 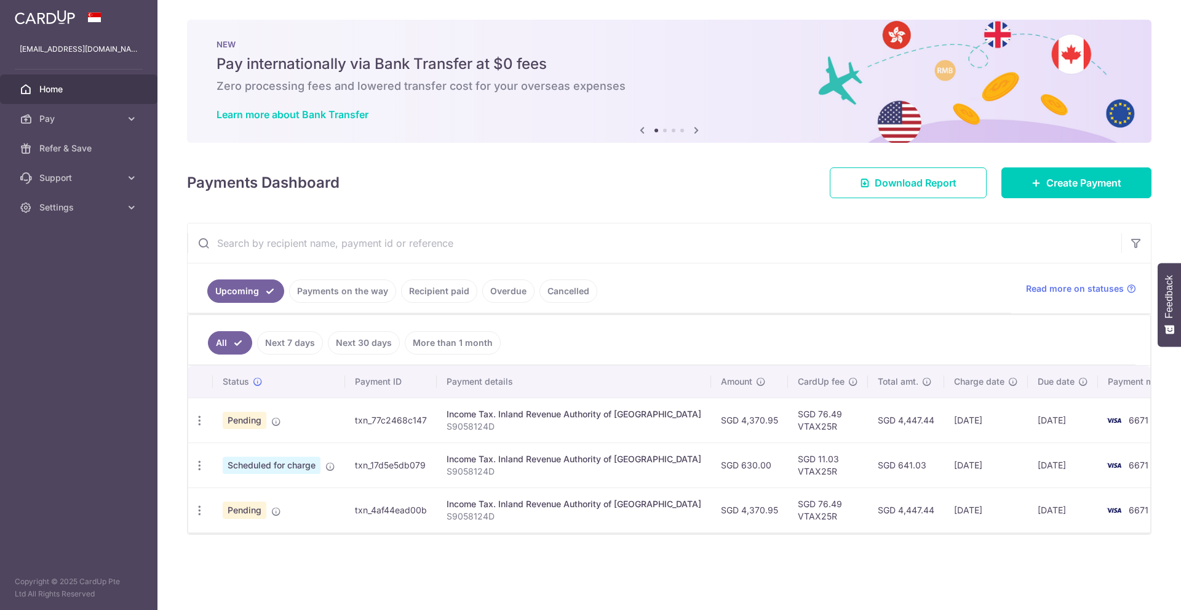 I want to click on td: txn_17d5e5db079, so click(x=391, y=465).